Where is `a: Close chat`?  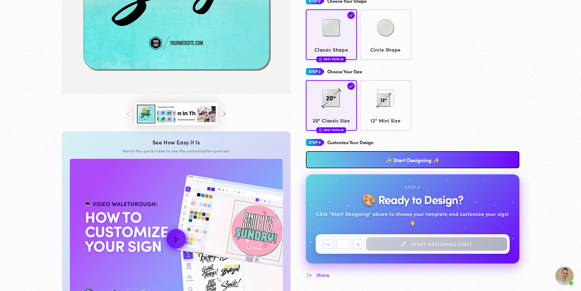 a: Close chat is located at coordinates (565, 276).